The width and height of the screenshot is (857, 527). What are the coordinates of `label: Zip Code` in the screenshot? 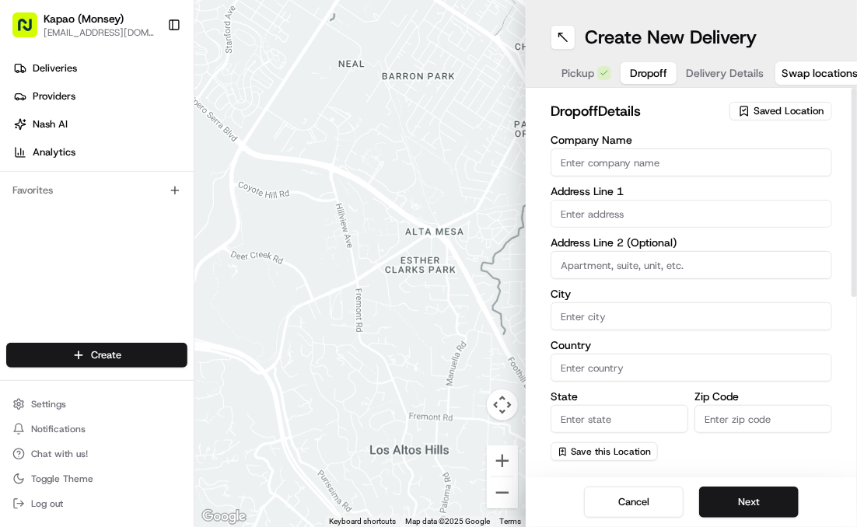 It's located at (763, 397).